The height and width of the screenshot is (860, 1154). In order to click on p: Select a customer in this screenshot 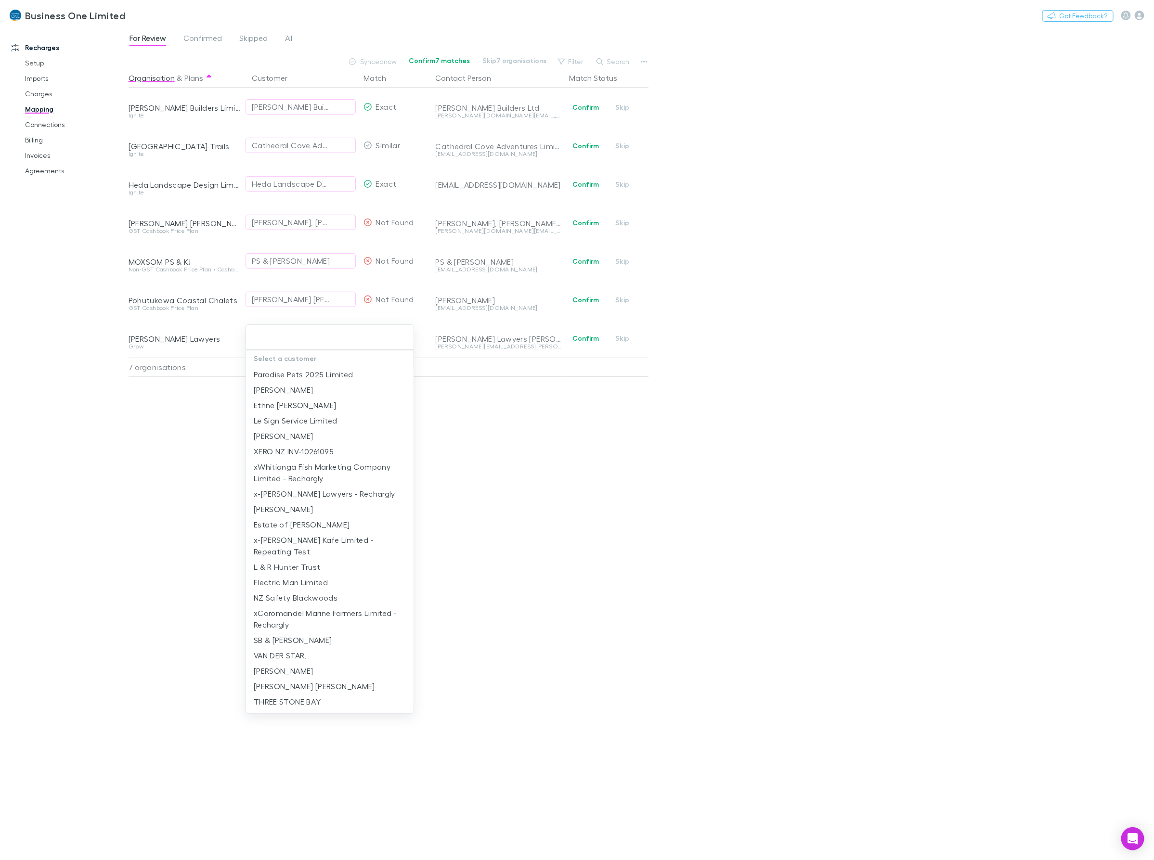, I will do `click(330, 359)`.